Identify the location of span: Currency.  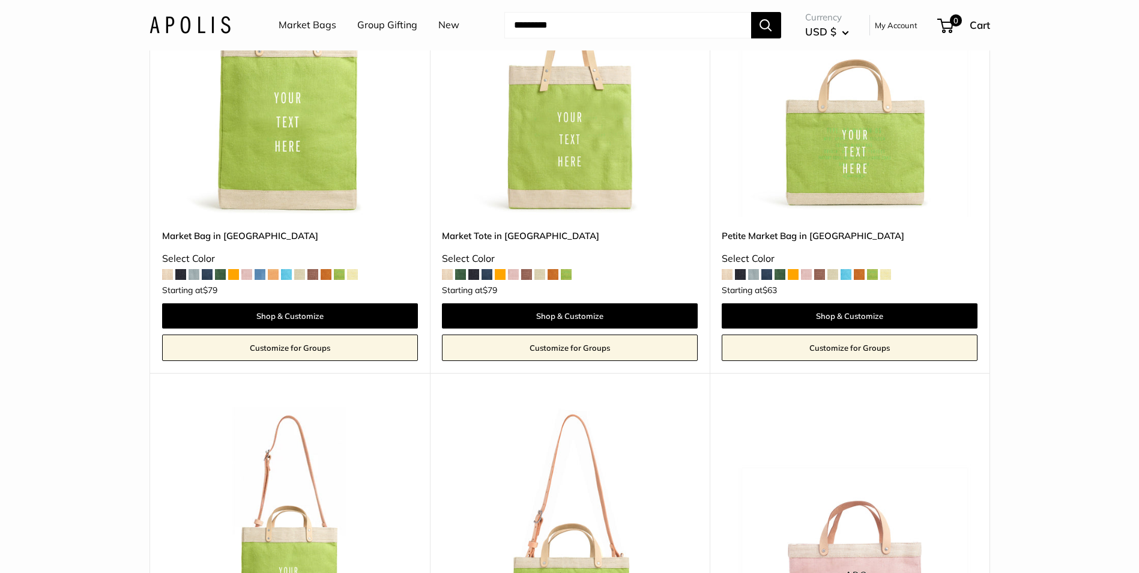
(827, 17).